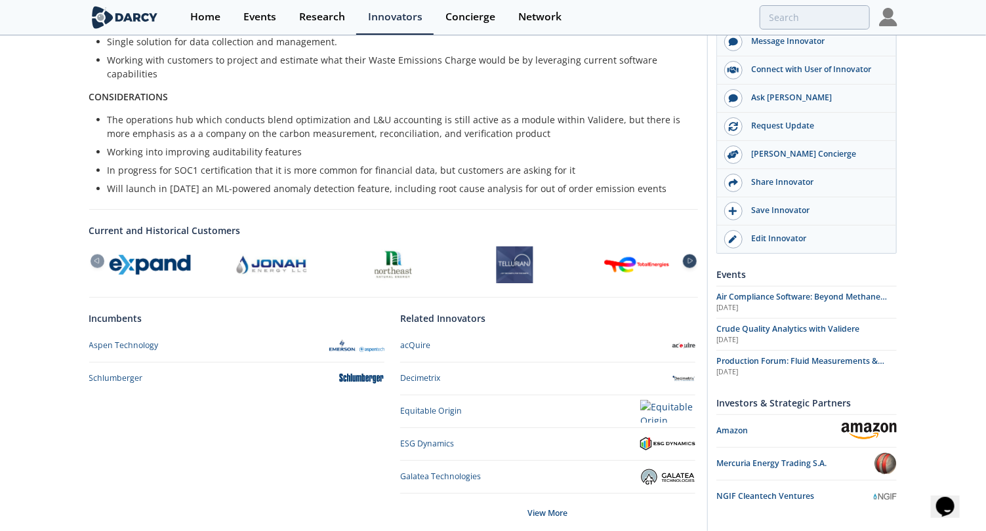 The width and height of the screenshot is (986, 531). I want to click on div: NGIF Cleantech Ventures, so click(795, 496).